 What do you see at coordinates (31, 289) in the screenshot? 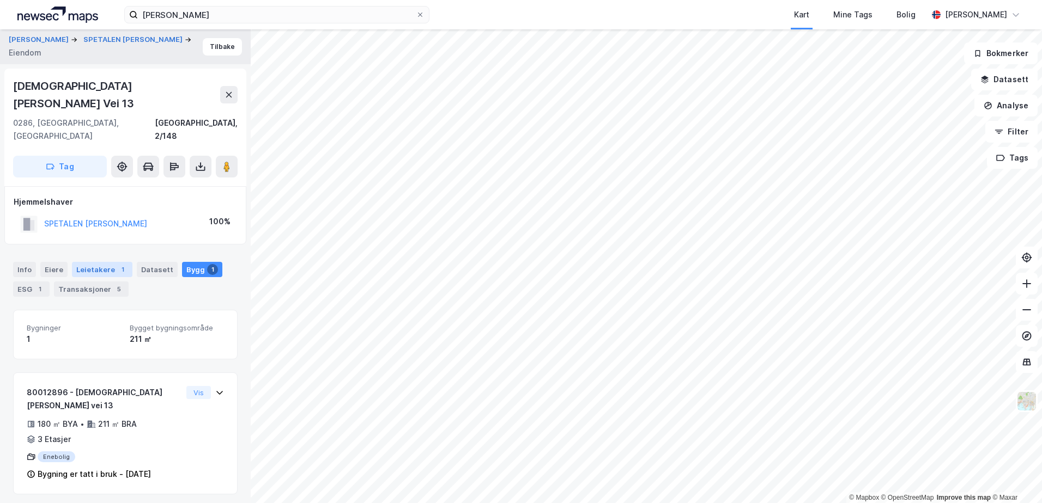
I see `div: ESG` at bounding box center [31, 289].